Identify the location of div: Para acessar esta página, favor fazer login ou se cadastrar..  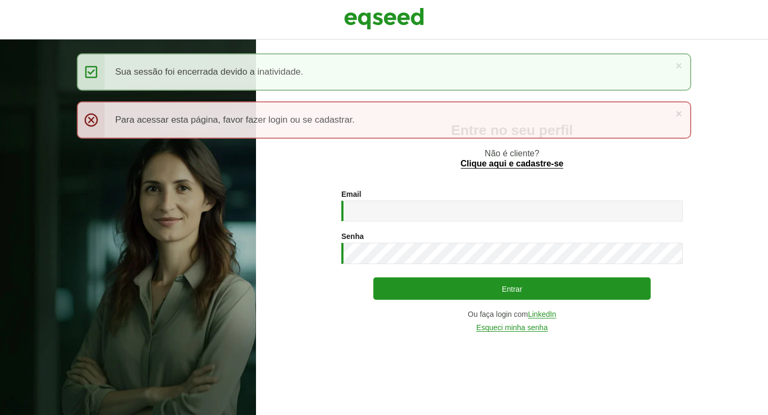
(384, 120).